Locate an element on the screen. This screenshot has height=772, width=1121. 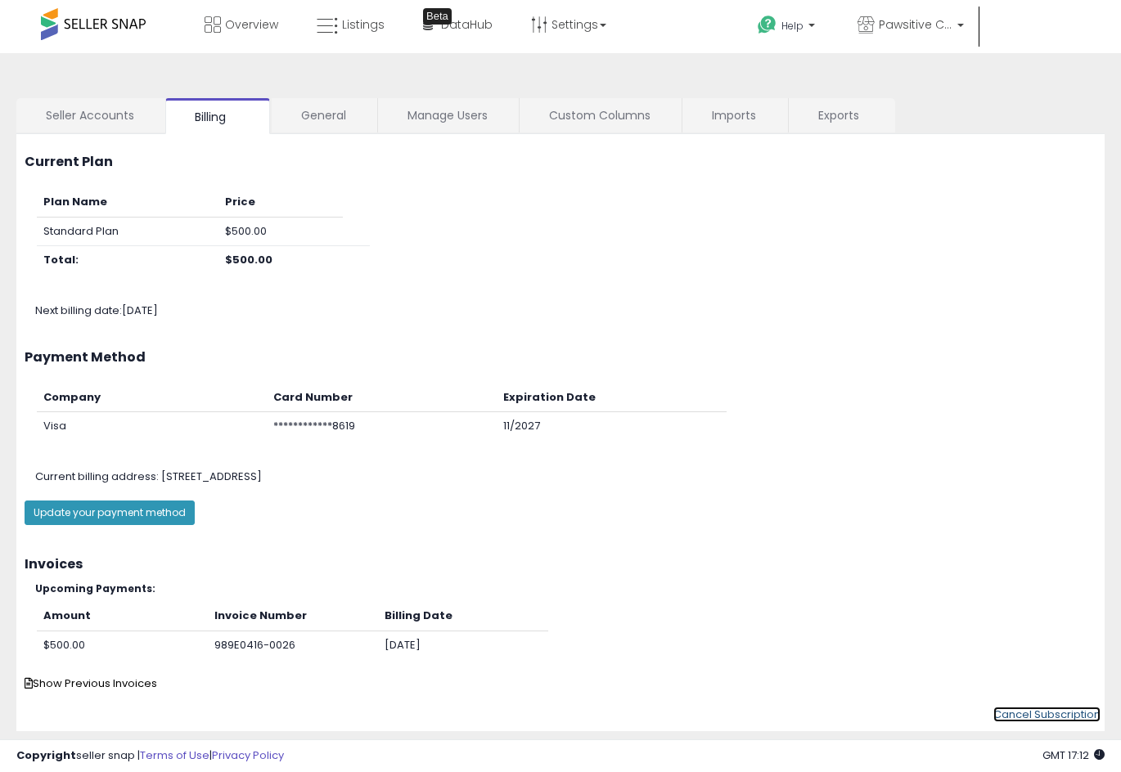
td: Standard Plan is located at coordinates (128, 232).